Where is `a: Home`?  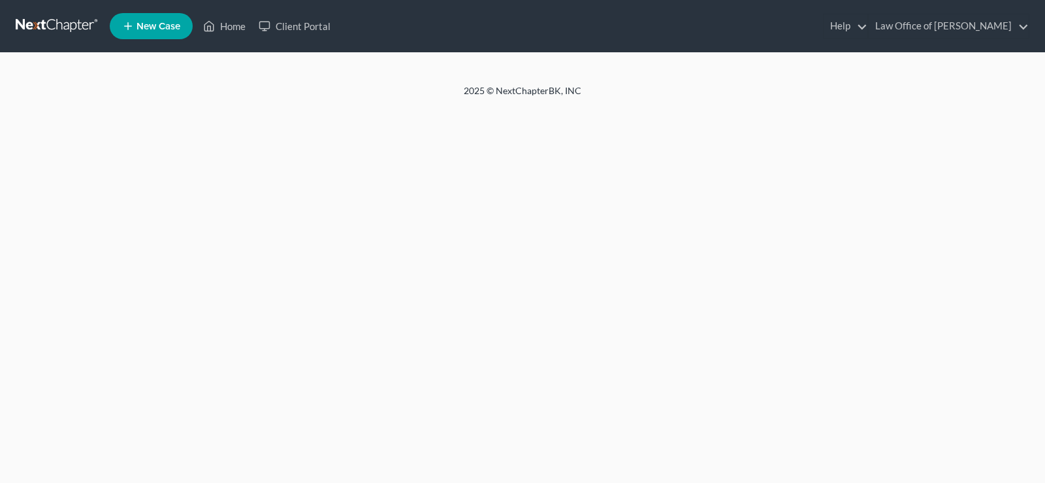
a: Home is located at coordinates (224, 26).